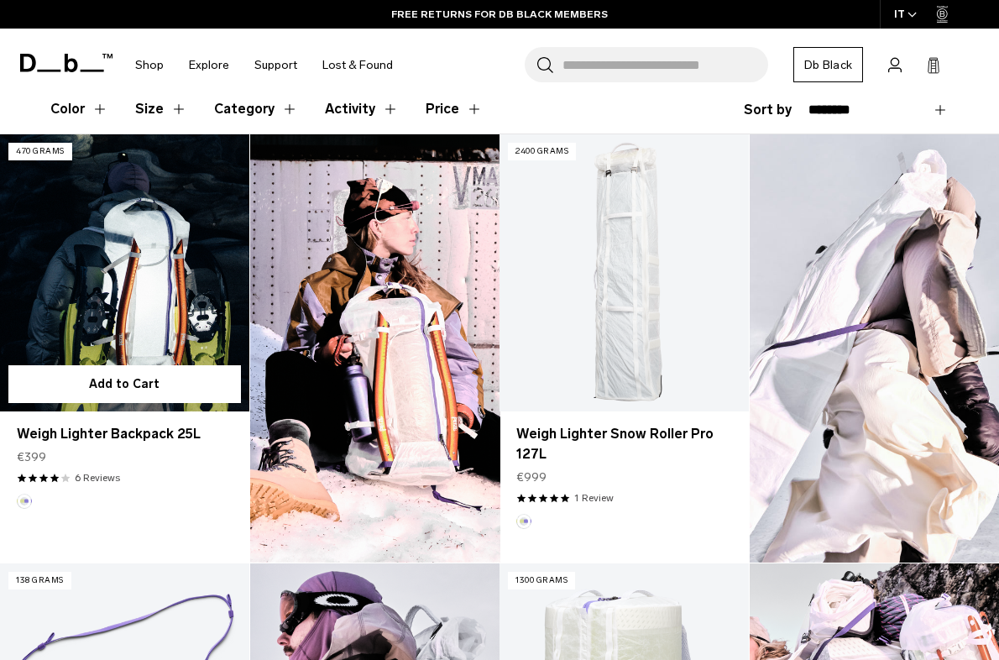  Describe the element at coordinates (124, 434) in the screenshot. I see `a: Weigh Lighter Backpack 25L` at that location.